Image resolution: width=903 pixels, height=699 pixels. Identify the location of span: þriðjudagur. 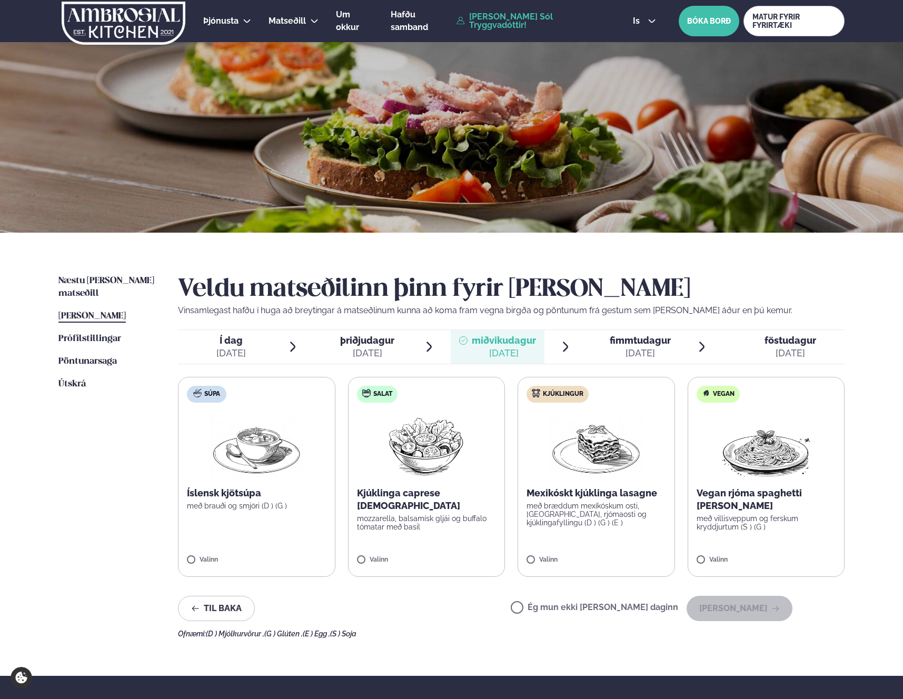
(367, 340).